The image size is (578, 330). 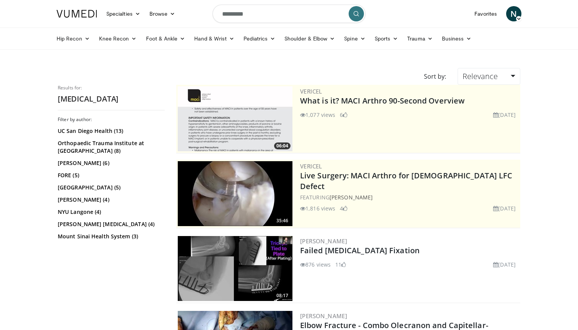 I want to click on li: 1,077 views, so click(x=318, y=115).